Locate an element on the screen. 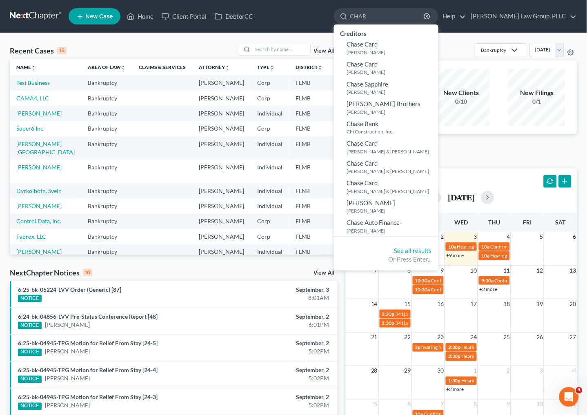 This screenshot has height=415, width=587. span: 3p is located at coordinates (418, 347).